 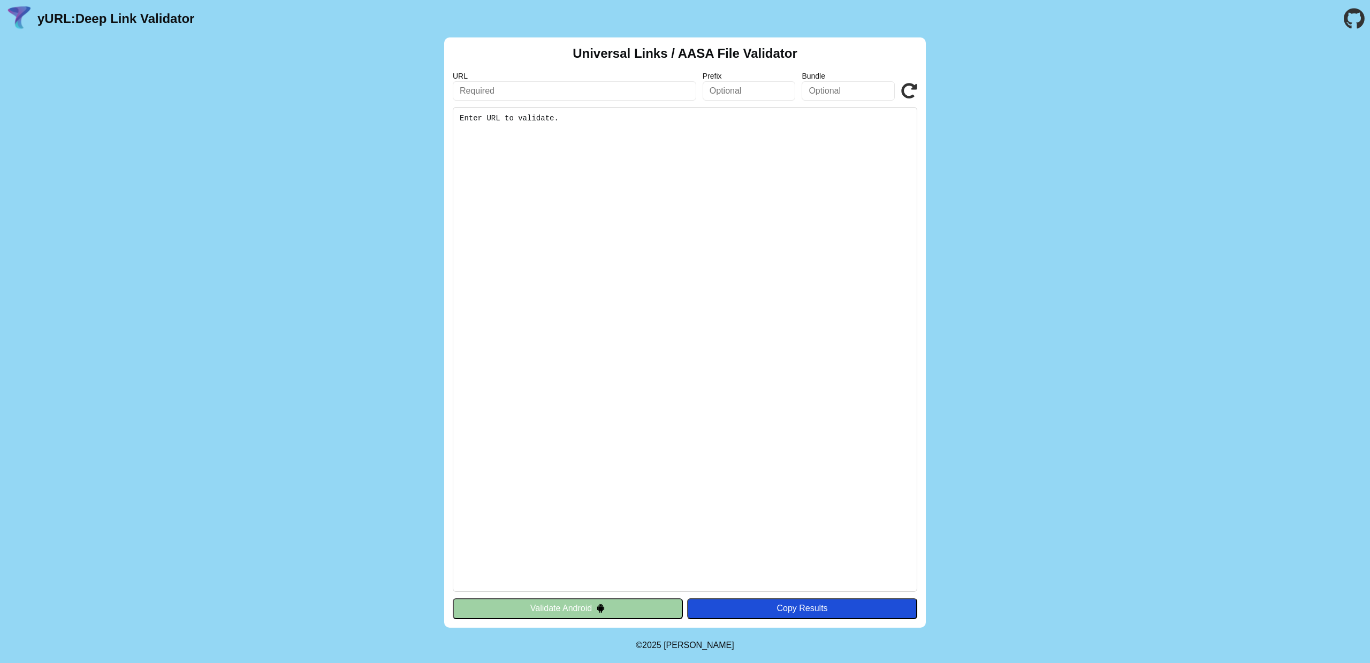 What do you see at coordinates (574, 91) in the screenshot?
I see `input: Required` at bounding box center [574, 91].